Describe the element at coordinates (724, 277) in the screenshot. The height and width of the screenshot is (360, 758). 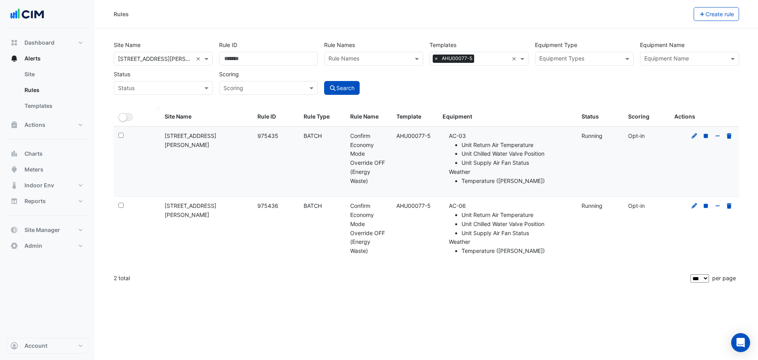
I see `span: per page` at that location.